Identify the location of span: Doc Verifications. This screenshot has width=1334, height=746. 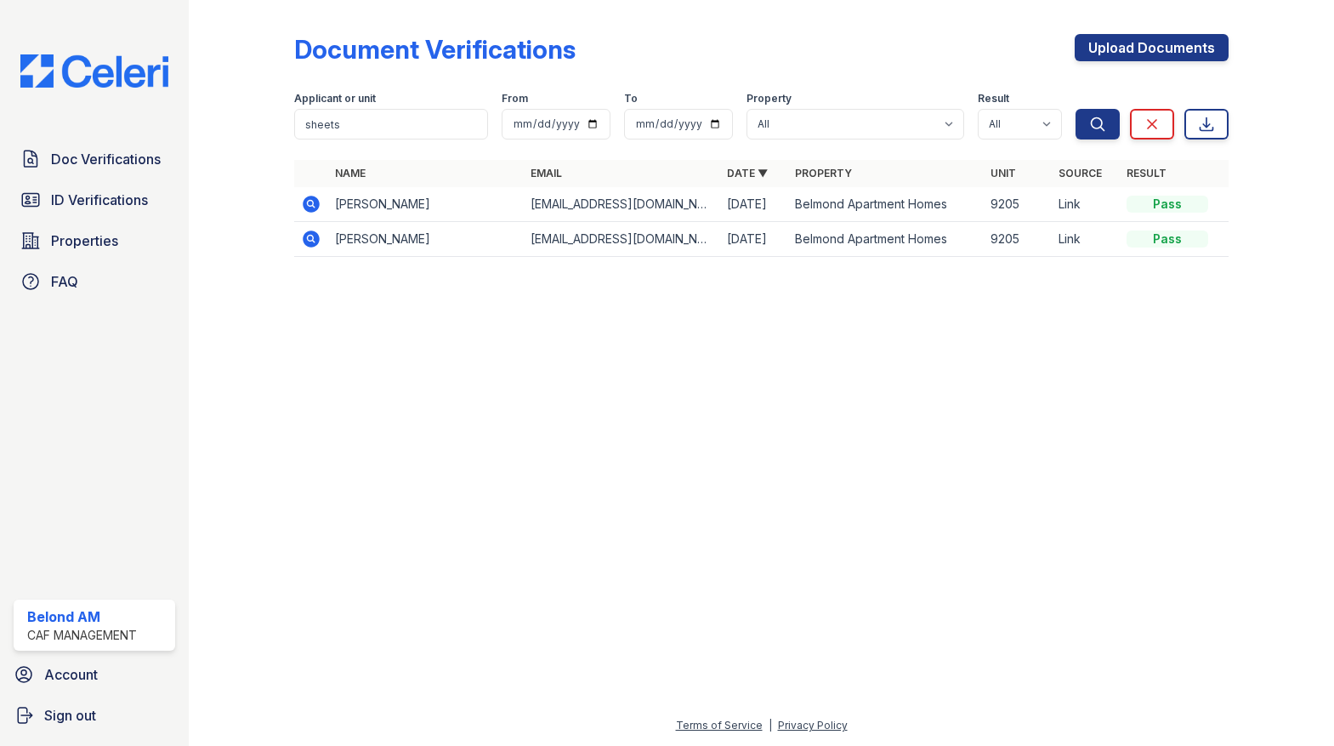
(105, 159).